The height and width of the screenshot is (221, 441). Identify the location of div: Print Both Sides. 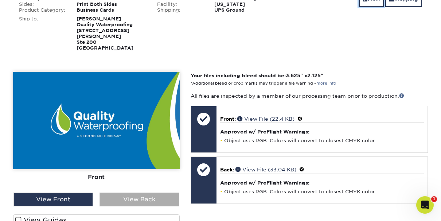
(111, 4).